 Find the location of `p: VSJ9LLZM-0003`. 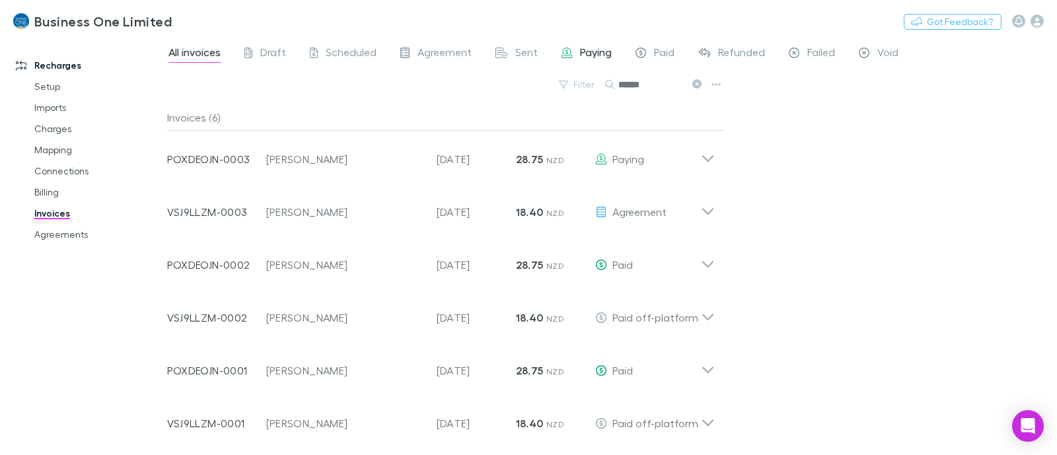

p: VSJ9LLZM-0003 is located at coordinates (217, 212).